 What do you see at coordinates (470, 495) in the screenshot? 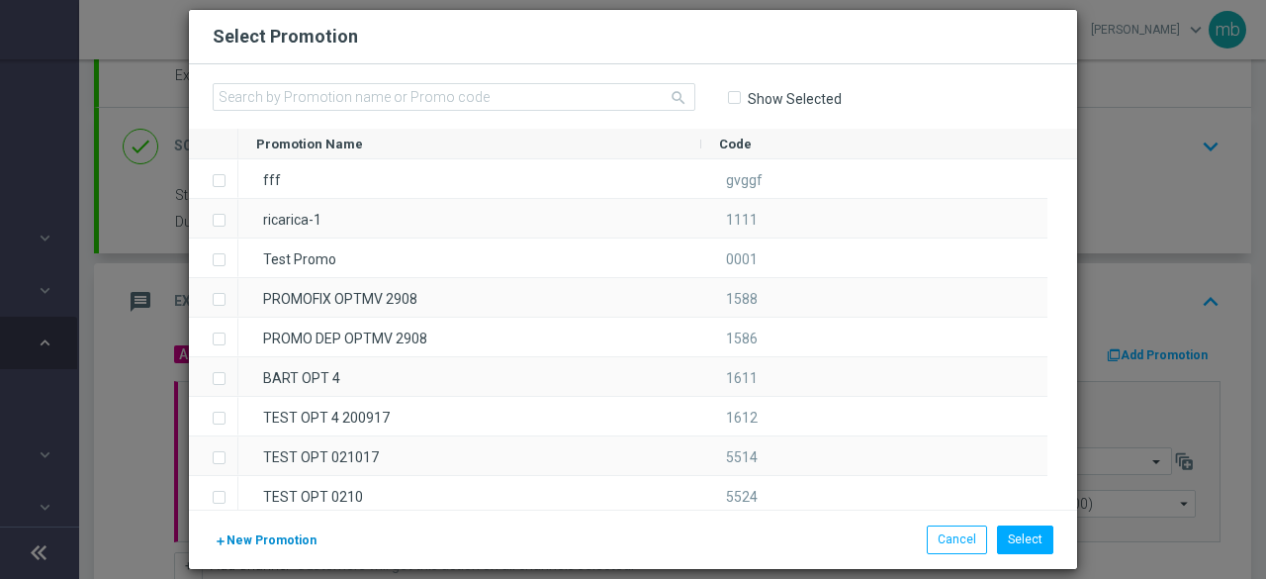
I see `div: TEST OPT 0210` at bounding box center [470, 495].